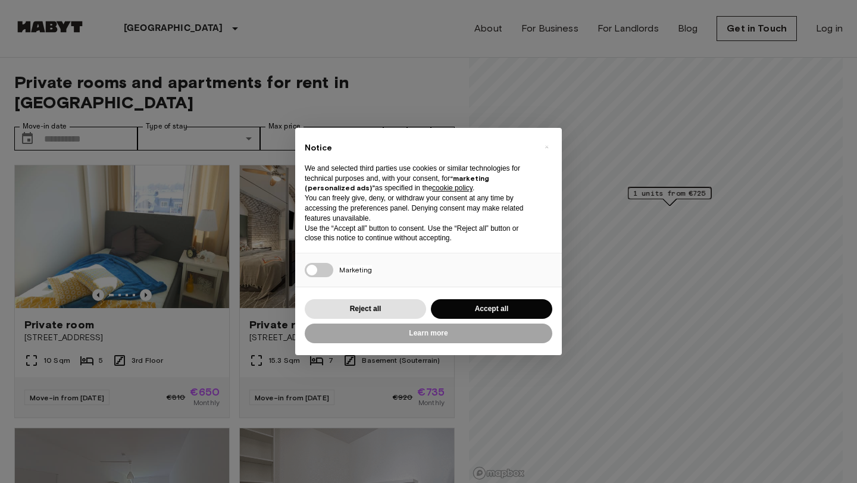 Image resolution: width=857 pixels, height=483 pixels. Describe the element at coordinates (355, 270) in the screenshot. I see `span: Marketing` at that location.